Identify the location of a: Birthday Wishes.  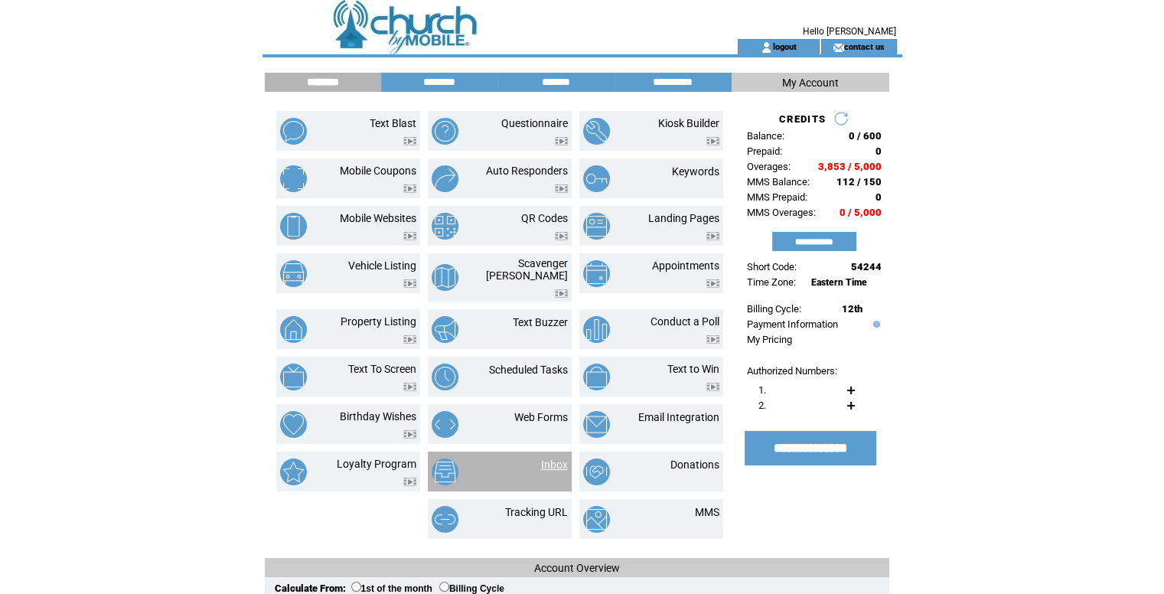
(378, 416).